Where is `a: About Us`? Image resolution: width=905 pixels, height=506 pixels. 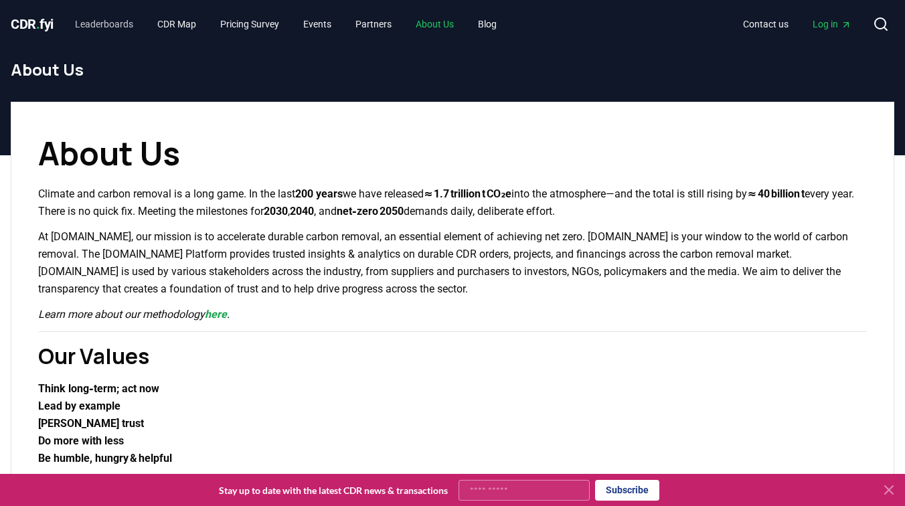 a: About Us is located at coordinates (435, 24).